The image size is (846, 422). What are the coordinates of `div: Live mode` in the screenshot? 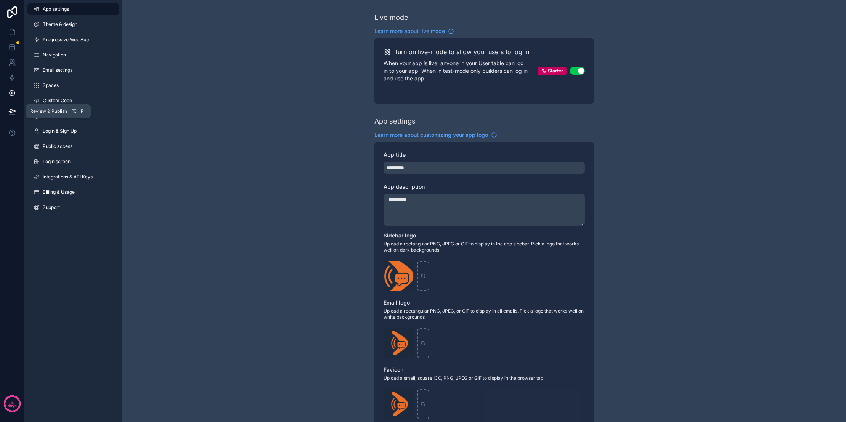 It's located at (391, 18).